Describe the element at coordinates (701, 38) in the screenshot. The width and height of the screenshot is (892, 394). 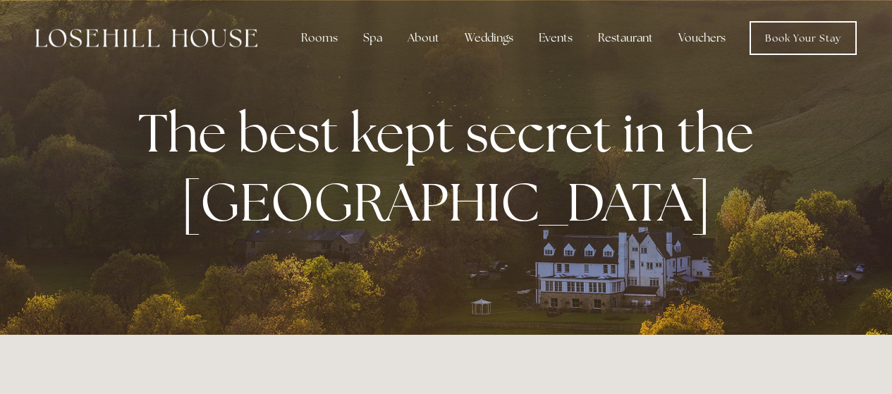
I see `a: Vouchers` at that location.